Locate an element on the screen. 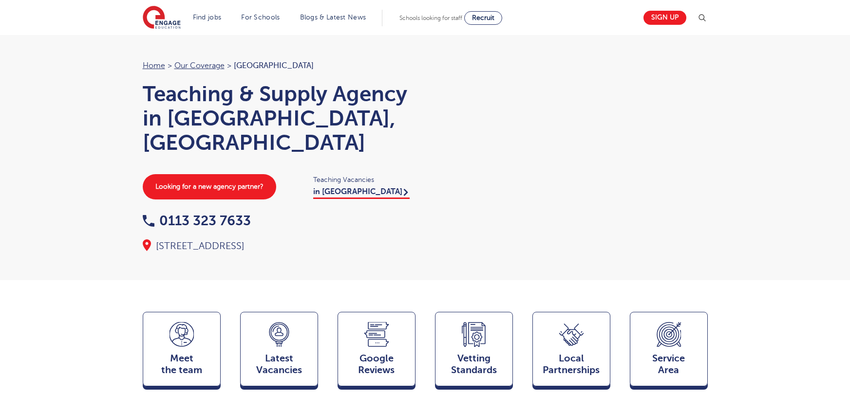 The image size is (850, 395). a: Looking for a new agency partner? is located at coordinates (209, 187).